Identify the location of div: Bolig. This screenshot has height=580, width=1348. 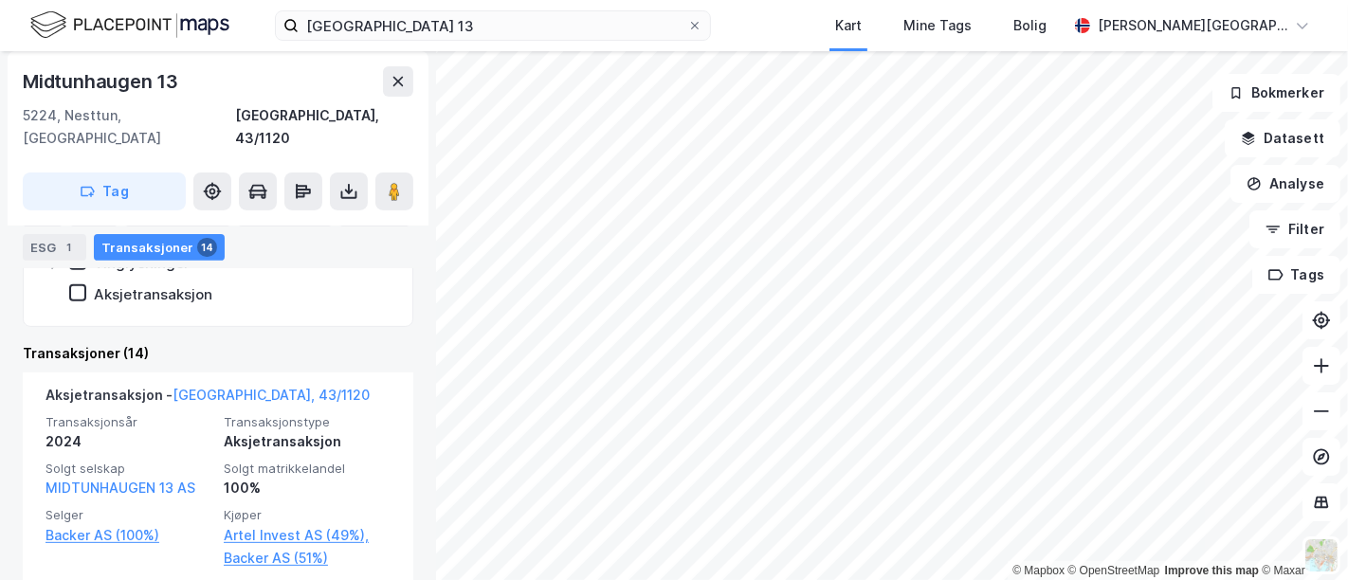
(1030, 26).